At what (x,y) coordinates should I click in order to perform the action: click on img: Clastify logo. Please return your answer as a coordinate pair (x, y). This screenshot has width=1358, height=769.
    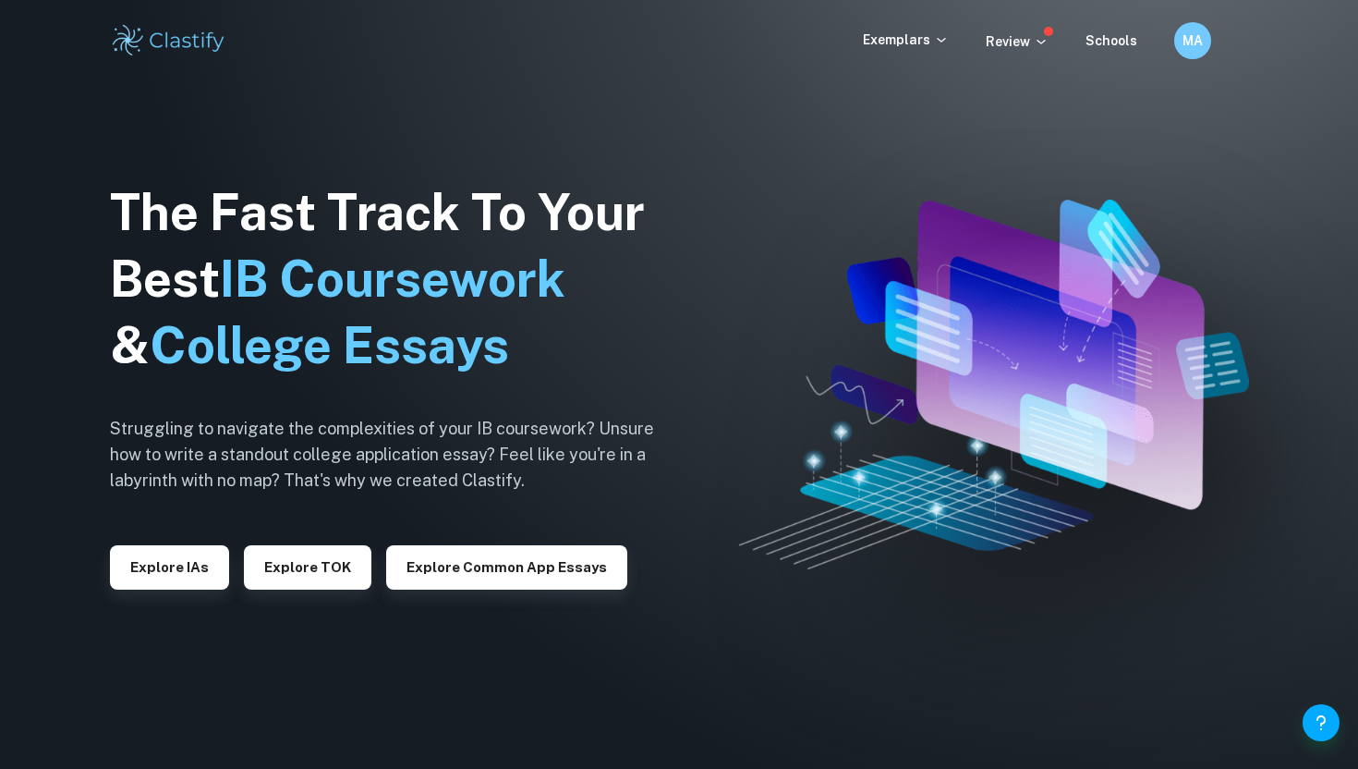
    Looking at the image, I should click on (168, 41).